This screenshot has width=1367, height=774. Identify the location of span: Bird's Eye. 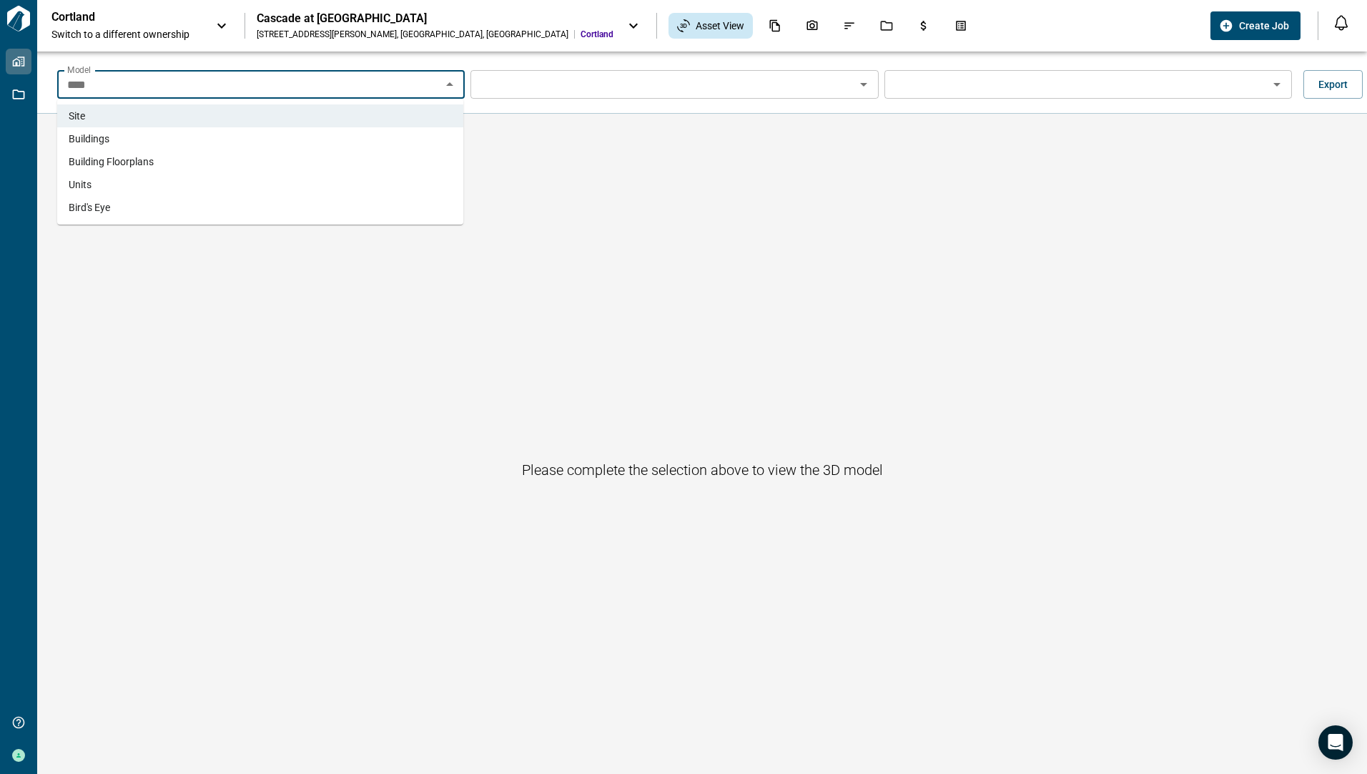
(89, 207).